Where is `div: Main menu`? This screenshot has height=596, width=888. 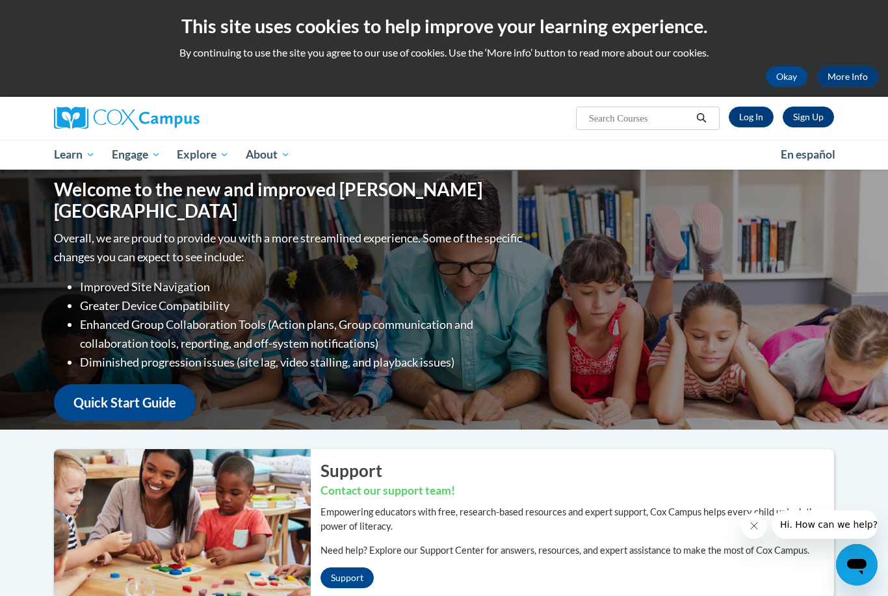 div: Main menu is located at coordinates (444, 155).